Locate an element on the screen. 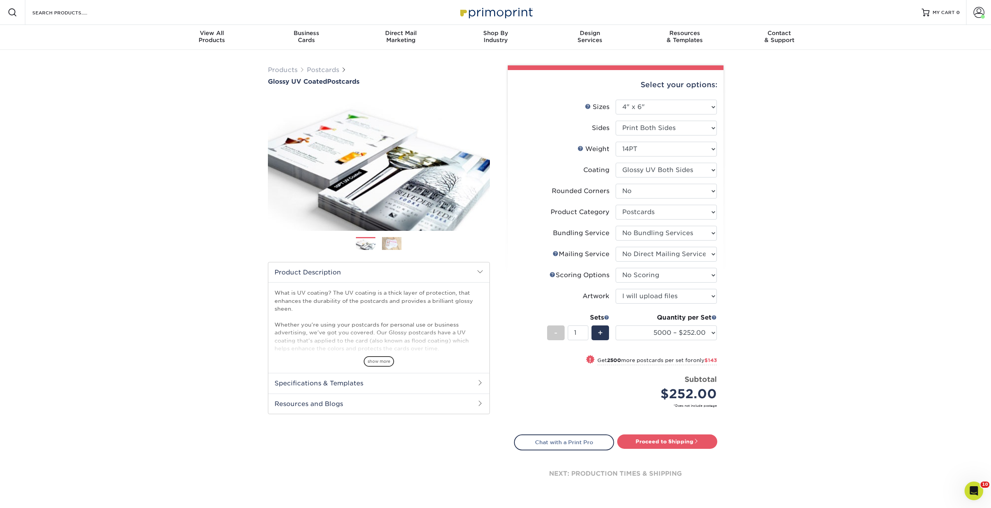 The height and width of the screenshot is (508, 991). div: Services is located at coordinates (590, 37).